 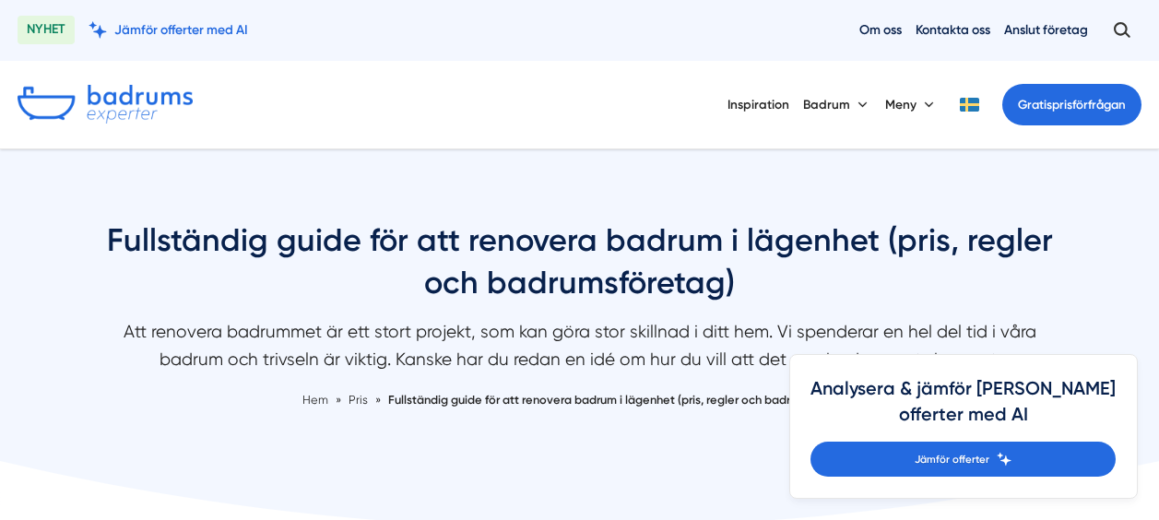 What do you see at coordinates (837, 104) in the screenshot?
I see `button: Badrum` at bounding box center [837, 104].